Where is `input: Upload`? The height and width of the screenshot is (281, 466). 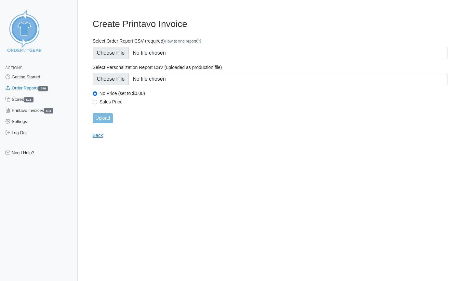 input: Upload is located at coordinates (103, 118).